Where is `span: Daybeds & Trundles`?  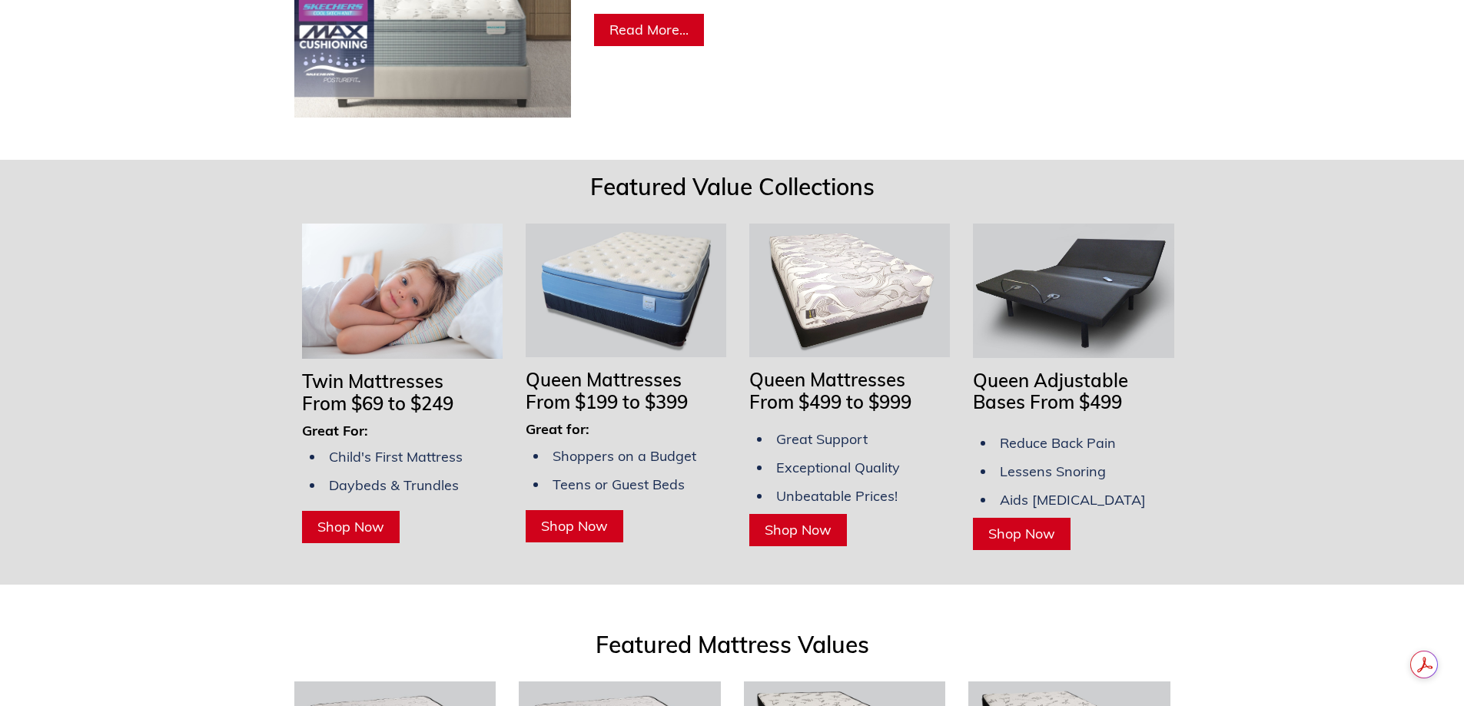 span: Daybeds & Trundles is located at coordinates (393, 485).